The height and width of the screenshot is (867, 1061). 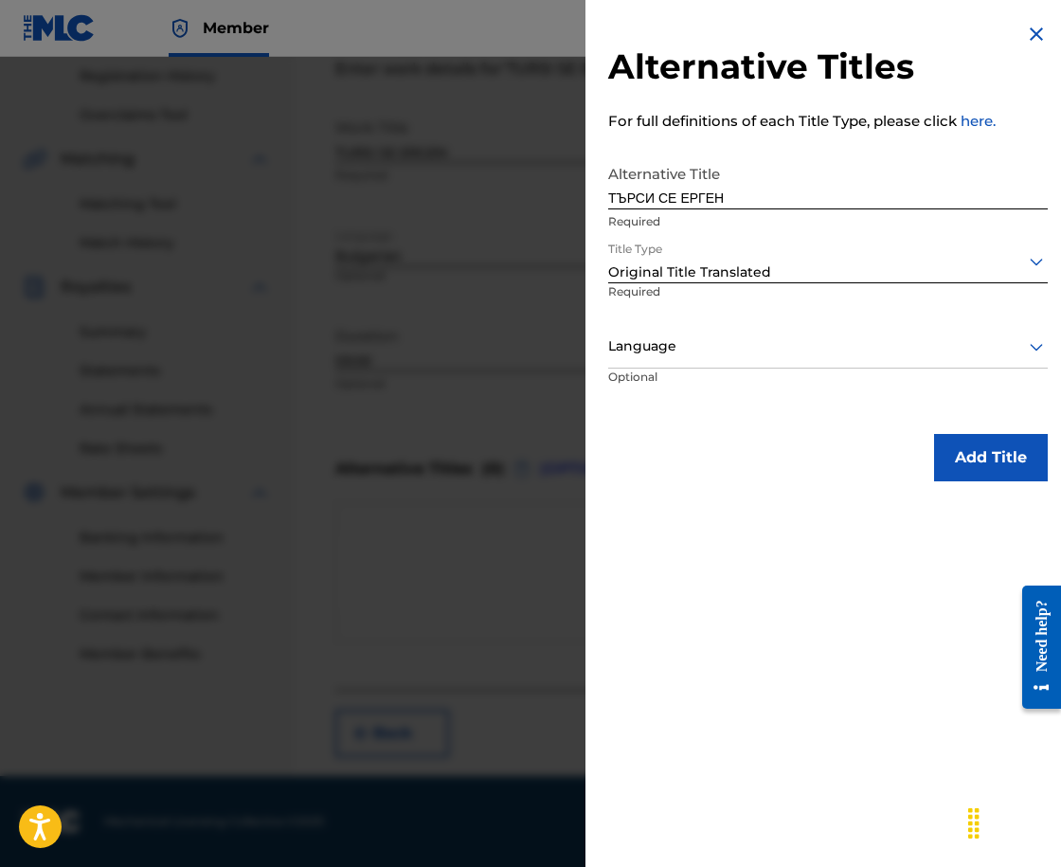 What do you see at coordinates (991, 457) in the screenshot?
I see `button: Add Title` at bounding box center [991, 457].